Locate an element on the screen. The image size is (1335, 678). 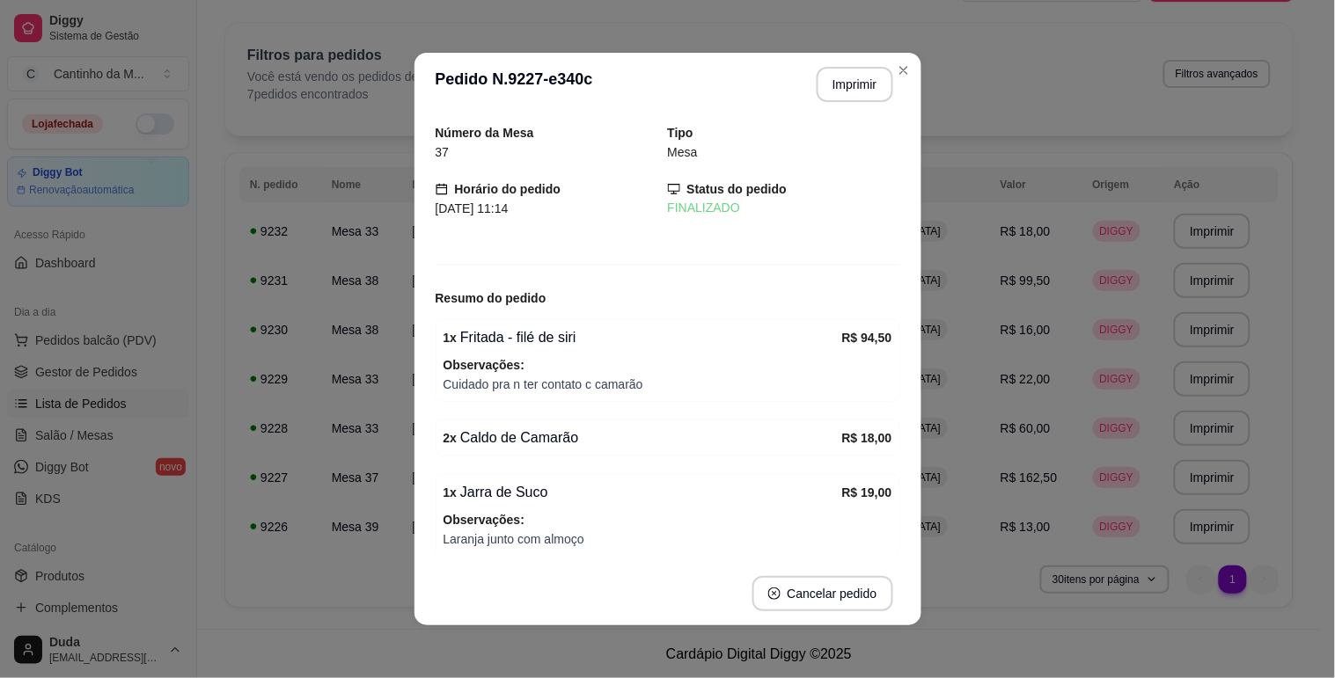
div: FINALIZADO is located at coordinates (784, 208).